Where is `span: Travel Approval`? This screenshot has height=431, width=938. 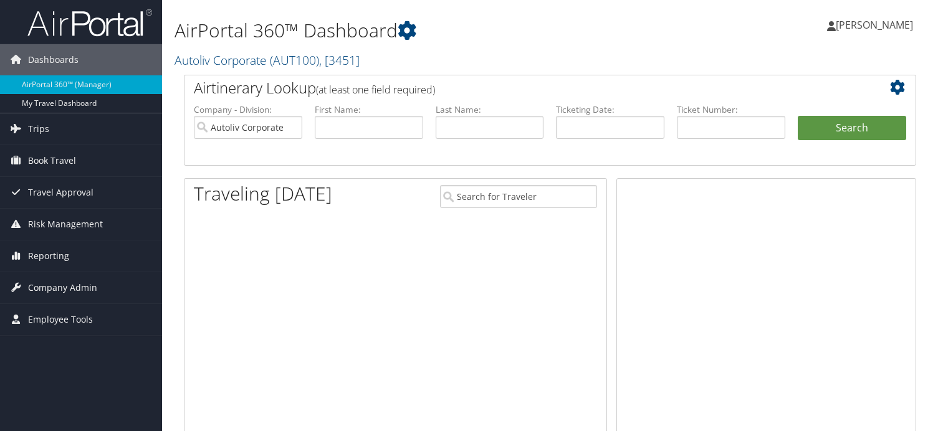 span: Travel Approval is located at coordinates (60, 192).